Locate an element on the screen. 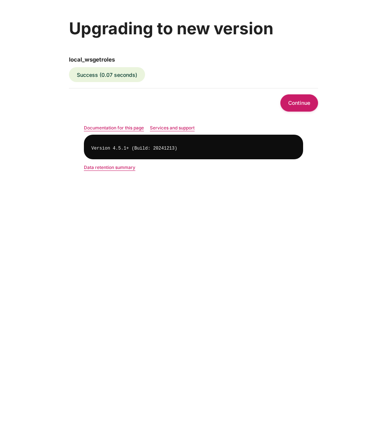 The height and width of the screenshot is (426, 387). a: Data retention summary is located at coordinates (110, 168).